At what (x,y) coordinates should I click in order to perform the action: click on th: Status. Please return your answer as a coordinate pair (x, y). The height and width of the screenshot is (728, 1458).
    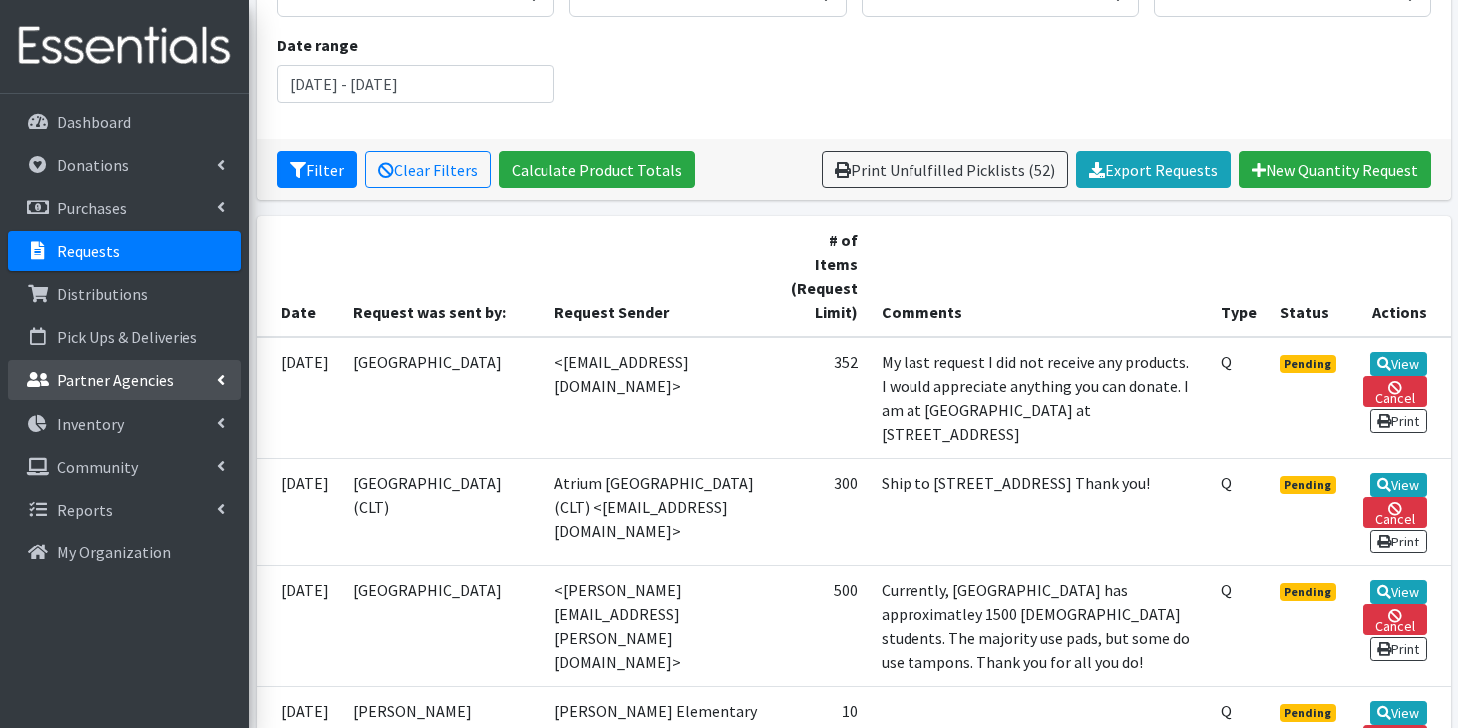
    Looking at the image, I should click on (1310, 276).